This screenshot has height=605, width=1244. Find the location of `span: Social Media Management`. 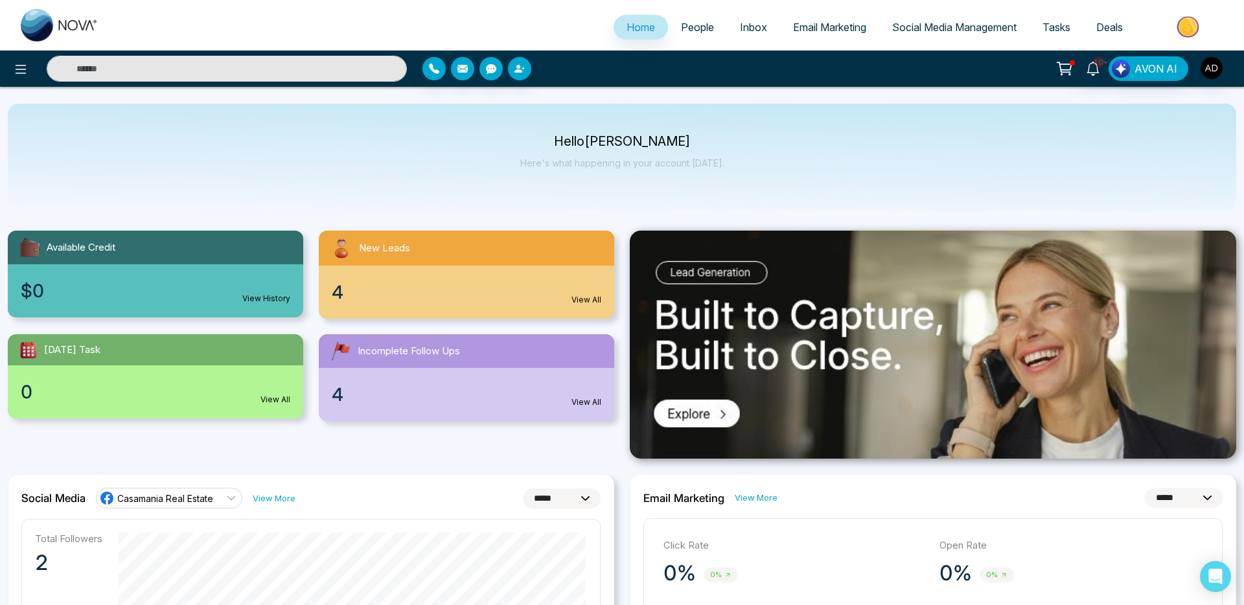

span: Social Media Management is located at coordinates (954, 27).